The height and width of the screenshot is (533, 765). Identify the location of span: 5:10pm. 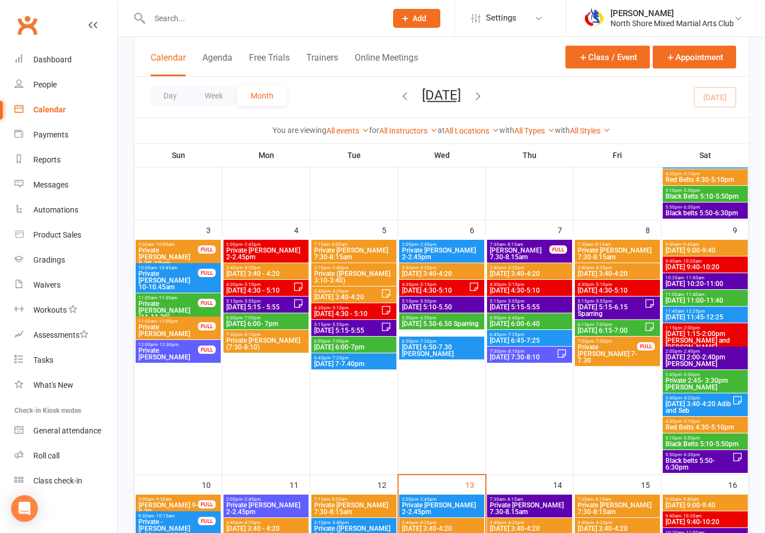
(705, 190).